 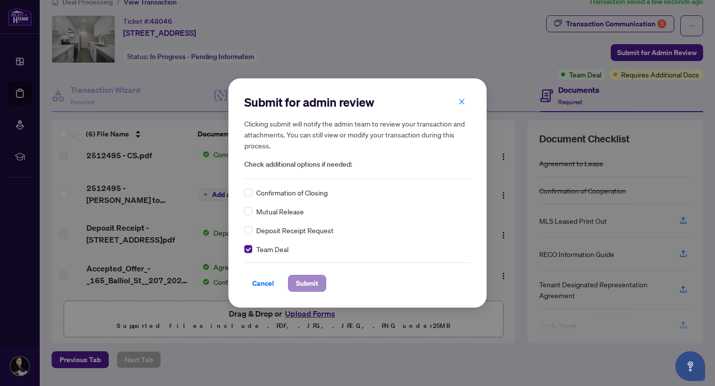 What do you see at coordinates (462, 102) in the screenshot?
I see `span: close` at bounding box center [462, 102].